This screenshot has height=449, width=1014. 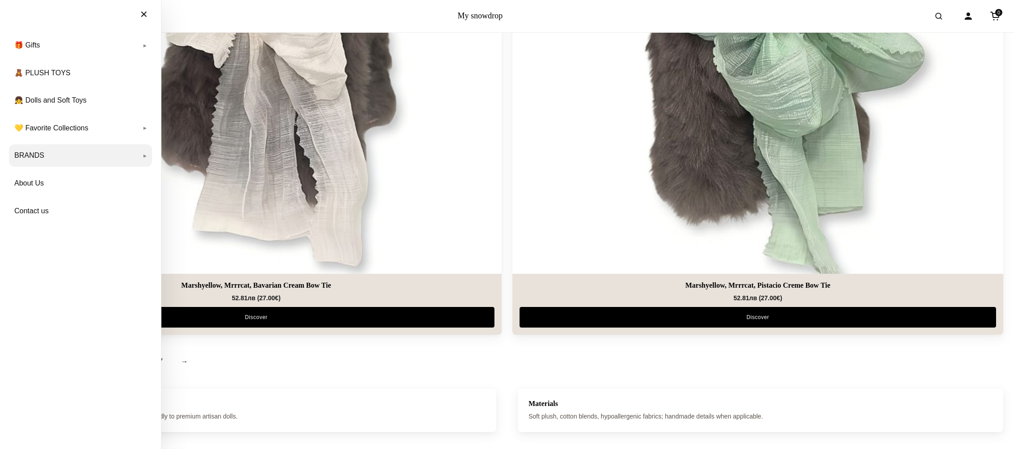 I want to click on h3: Marshyellow, Mrrrcat, Pistacio Creme Bow Tie, so click(x=758, y=285).